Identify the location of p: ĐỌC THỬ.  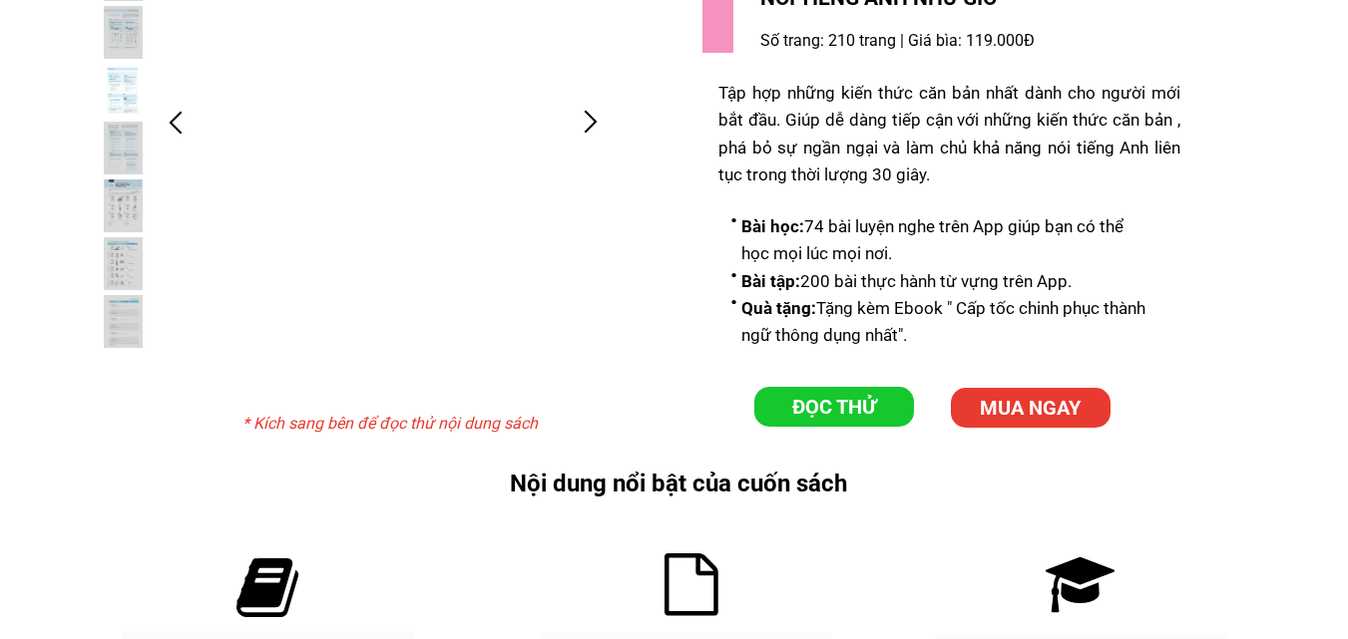
(834, 407).